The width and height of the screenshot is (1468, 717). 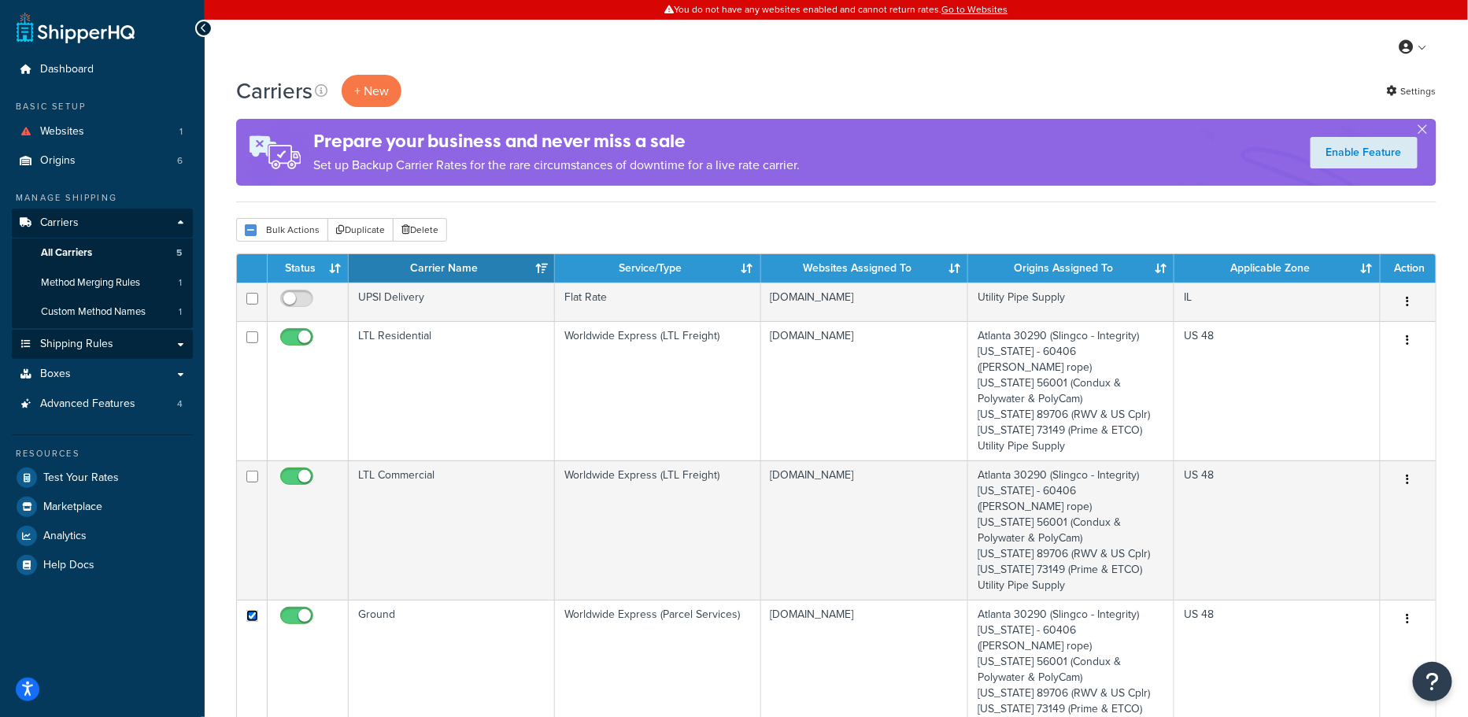 I want to click on div: Basic Setup, so click(x=102, y=106).